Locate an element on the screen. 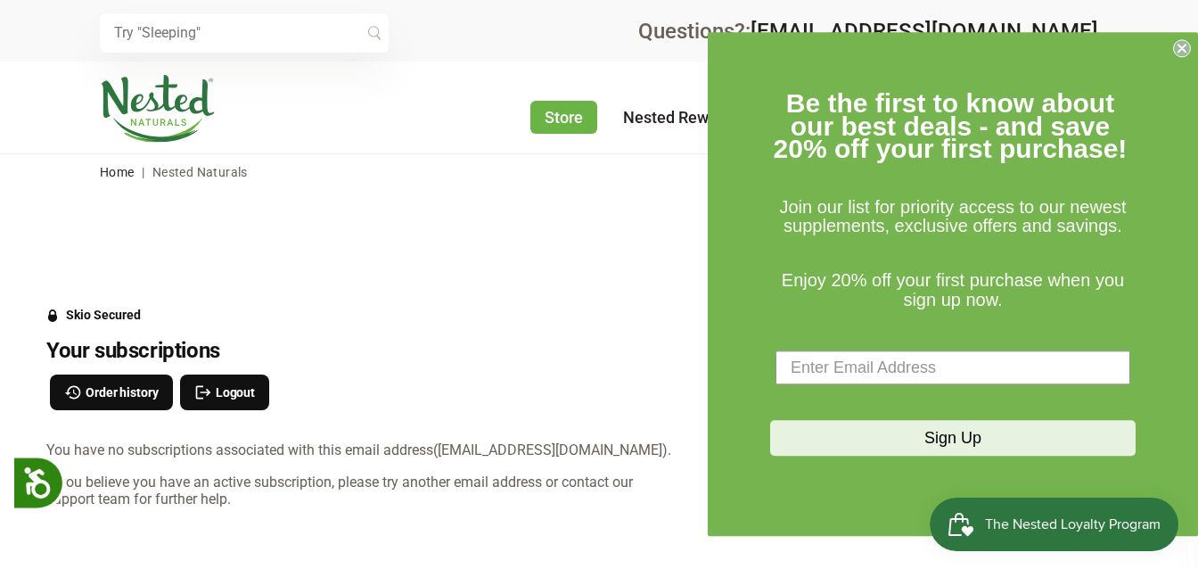 This screenshot has width=1198, height=569. svg: Security is located at coordinates (53, 316).